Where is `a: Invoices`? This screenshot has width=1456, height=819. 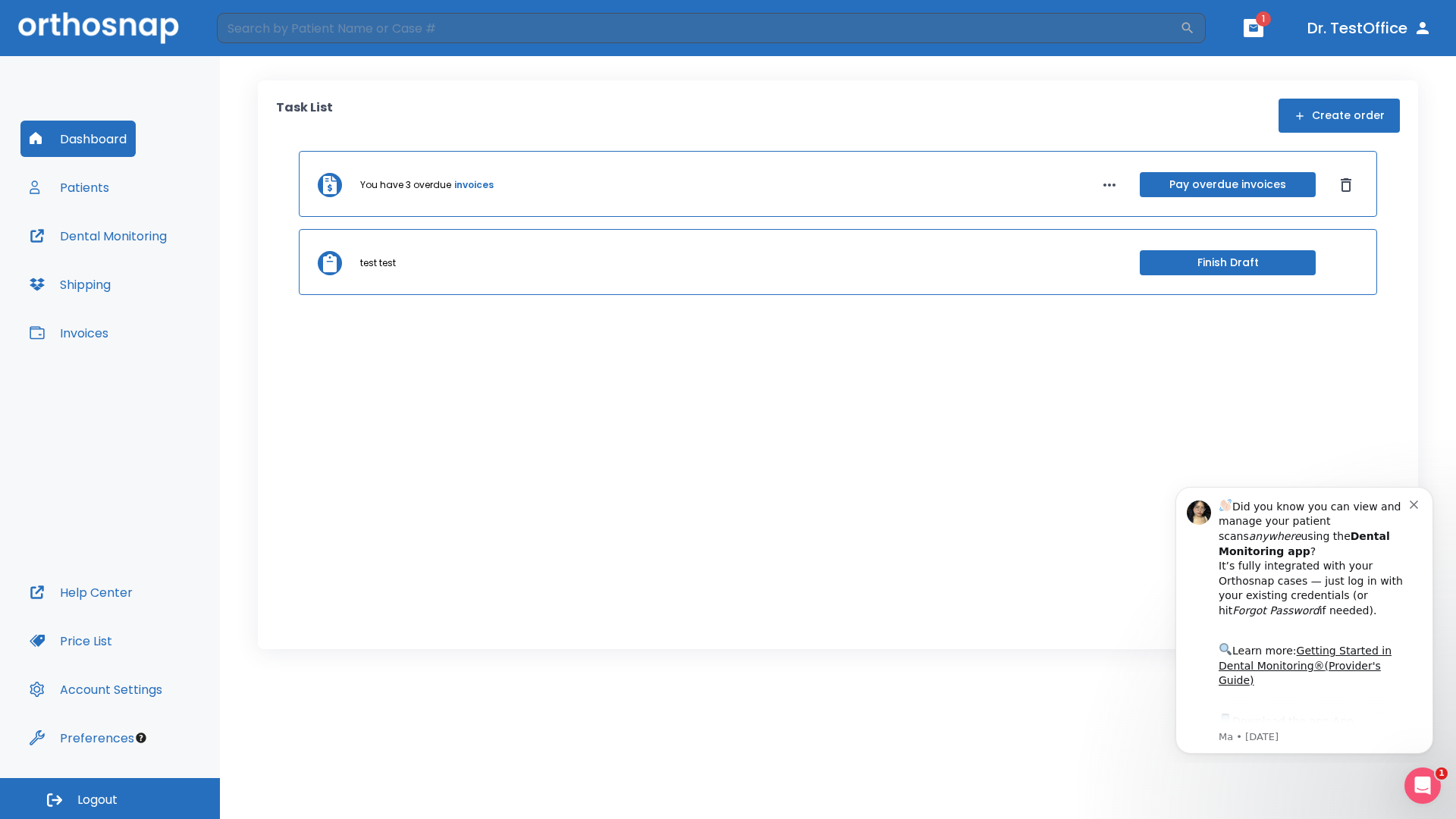
a: Invoices is located at coordinates (69, 333).